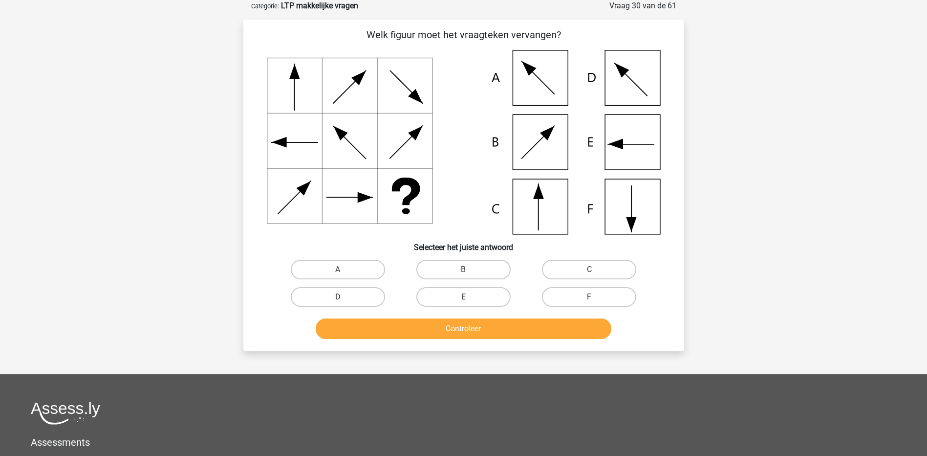 The width and height of the screenshot is (927, 456). Describe the element at coordinates (463, 269) in the screenshot. I see `label: B` at that location.